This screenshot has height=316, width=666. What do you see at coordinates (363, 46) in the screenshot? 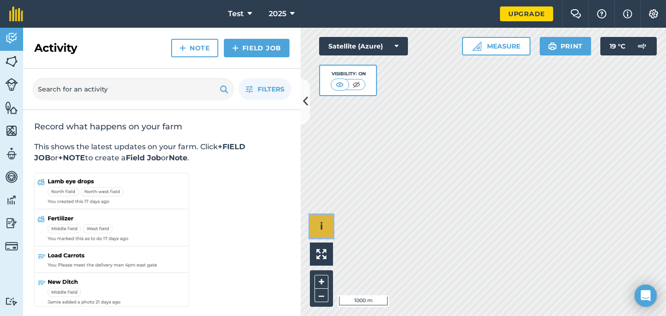
I see `button: Satellite (Azure)` at bounding box center [363, 46].